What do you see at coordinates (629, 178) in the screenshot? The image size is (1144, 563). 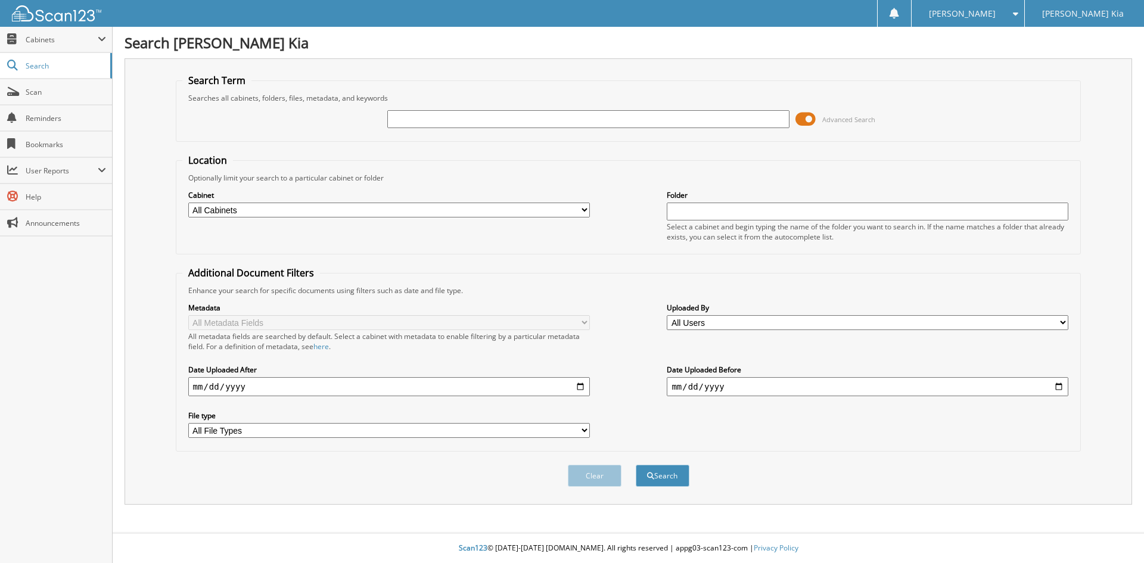 I see `div: Optionally limit your search to a particular cabinet or folder` at bounding box center [629, 178].